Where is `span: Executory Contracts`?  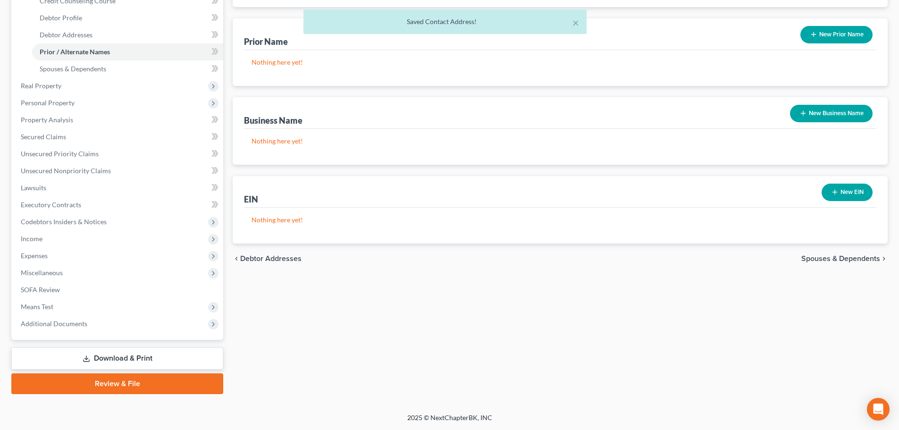 span: Executory Contracts is located at coordinates (51, 204).